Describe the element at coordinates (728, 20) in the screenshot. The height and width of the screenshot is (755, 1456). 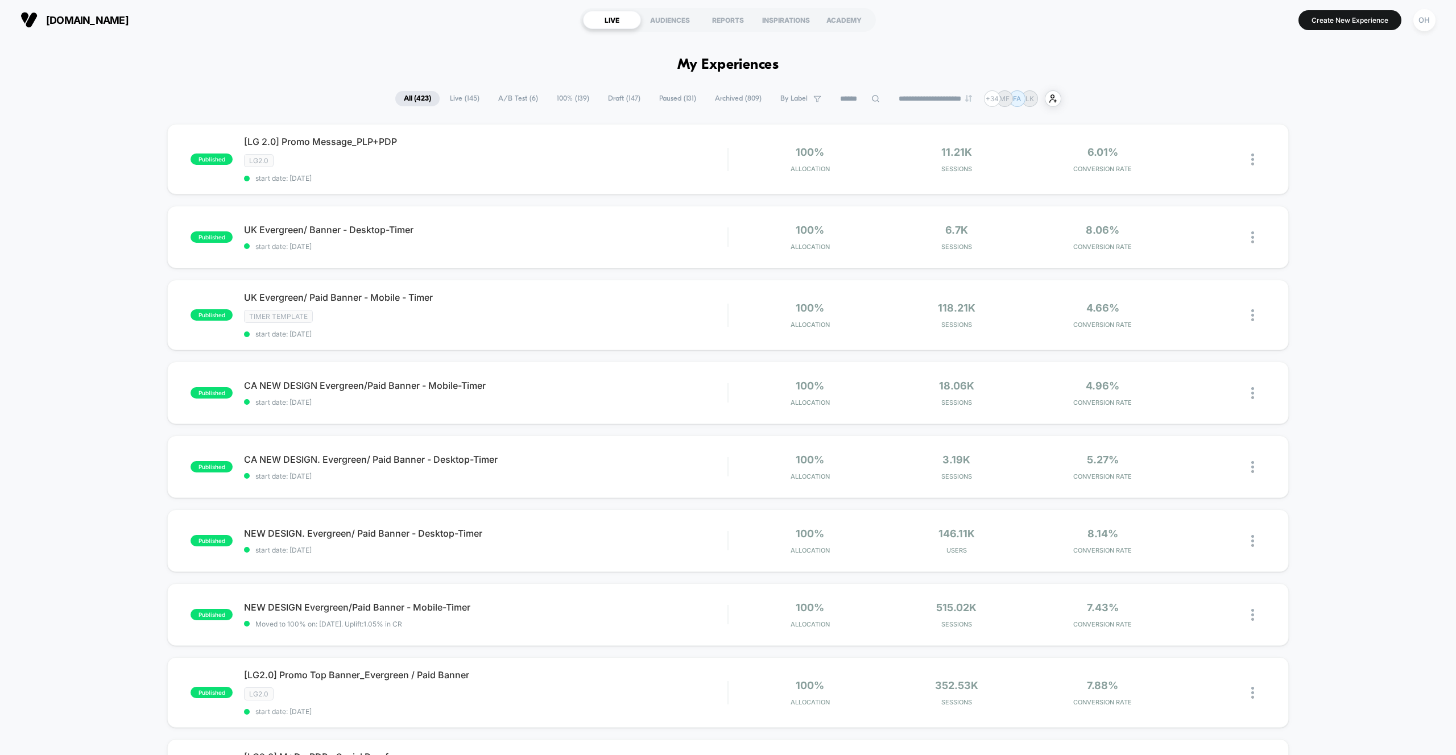
I see `div: REPORTS` at that location.